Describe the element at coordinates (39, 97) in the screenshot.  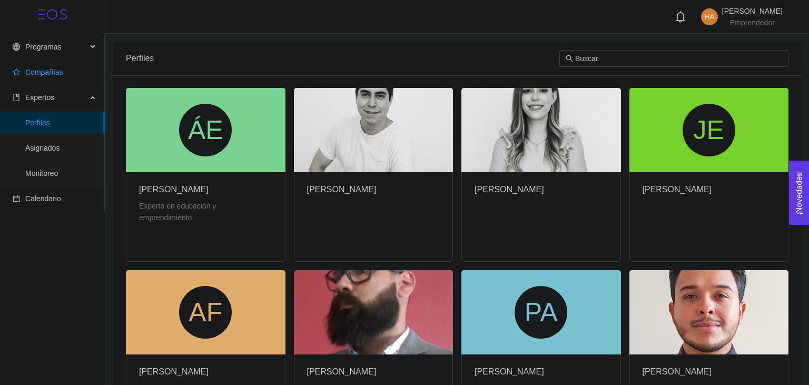
I see `span: Expertos` at that location.